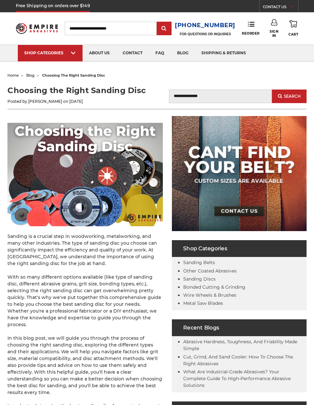 Image resolution: width=314 pixels, height=405 pixels. I want to click on a: Sanding Belts, so click(199, 263).